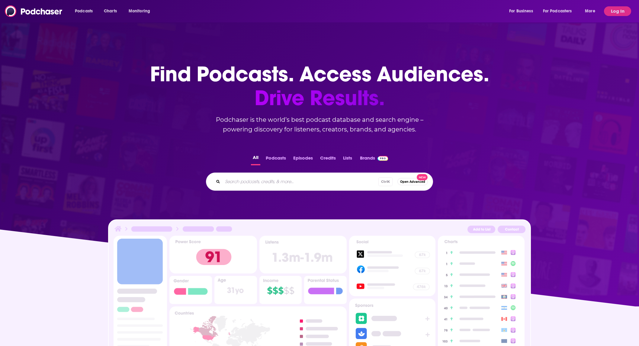 The height and width of the screenshot is (346, 639). What do you see at coordinates (320, 86) in the screenshot?
I see `h1: Find Podcasts. Access Audiences.` at bounding box center [320, 86].